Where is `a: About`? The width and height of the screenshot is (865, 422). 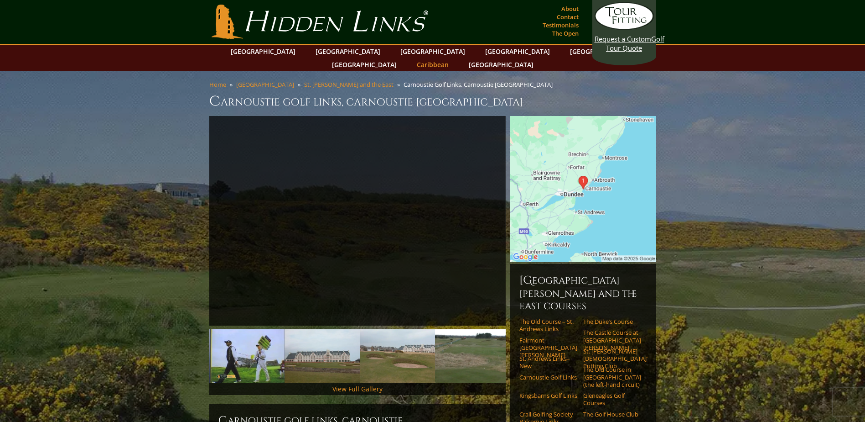 a: About is located at coordinates (570, 9).